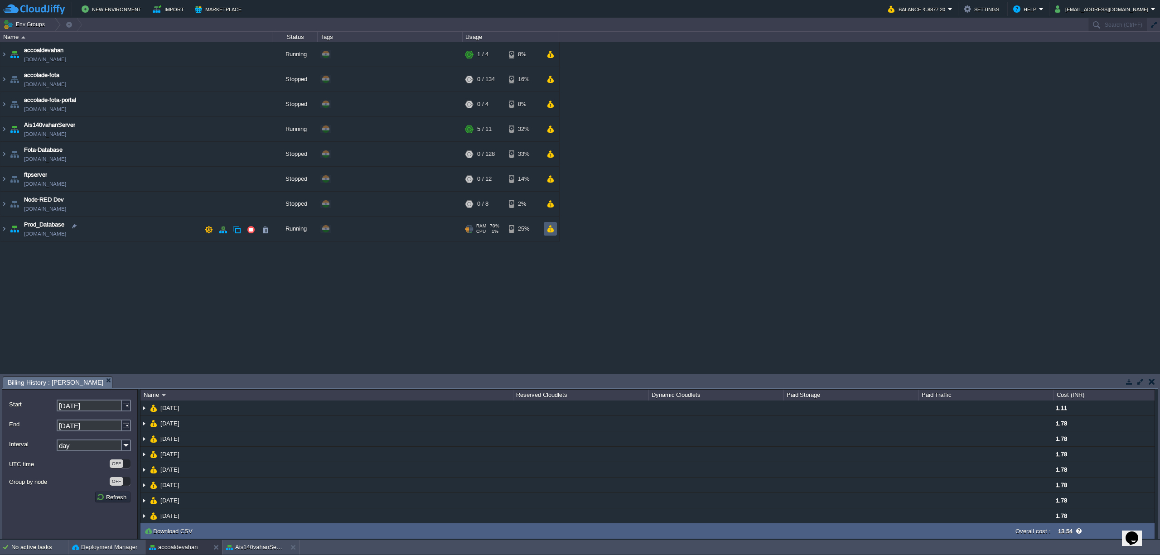 The image size is (1160, 555). What do you see at coordinates (32, 444) in the screenshot?
I see `label: Interval` at bounding box center [32, 444].